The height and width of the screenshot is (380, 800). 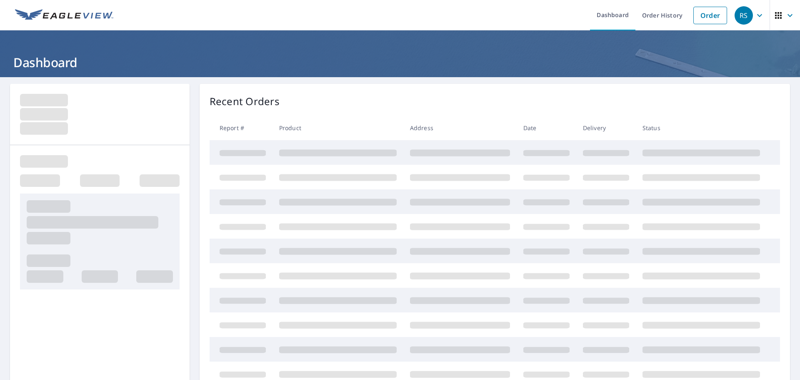 What do you see at coordinates (710, 15) in the screenshot?
I see `a: Order` at bounding box center [710, 15].